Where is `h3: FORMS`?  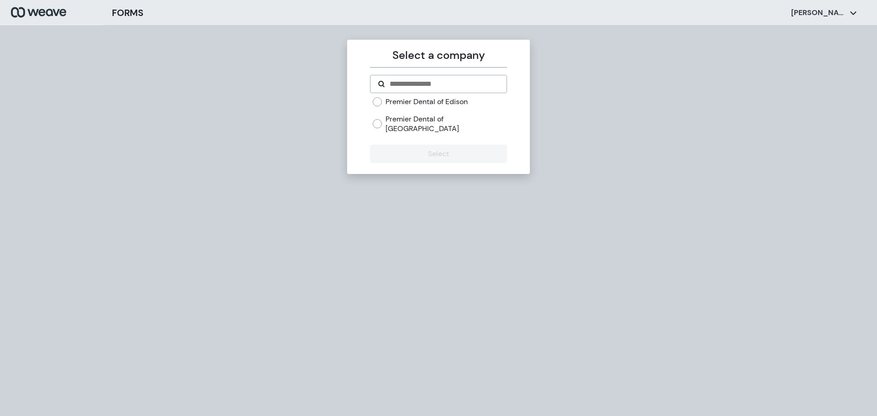
h3: FORMS is located at coordinates (127, 13).